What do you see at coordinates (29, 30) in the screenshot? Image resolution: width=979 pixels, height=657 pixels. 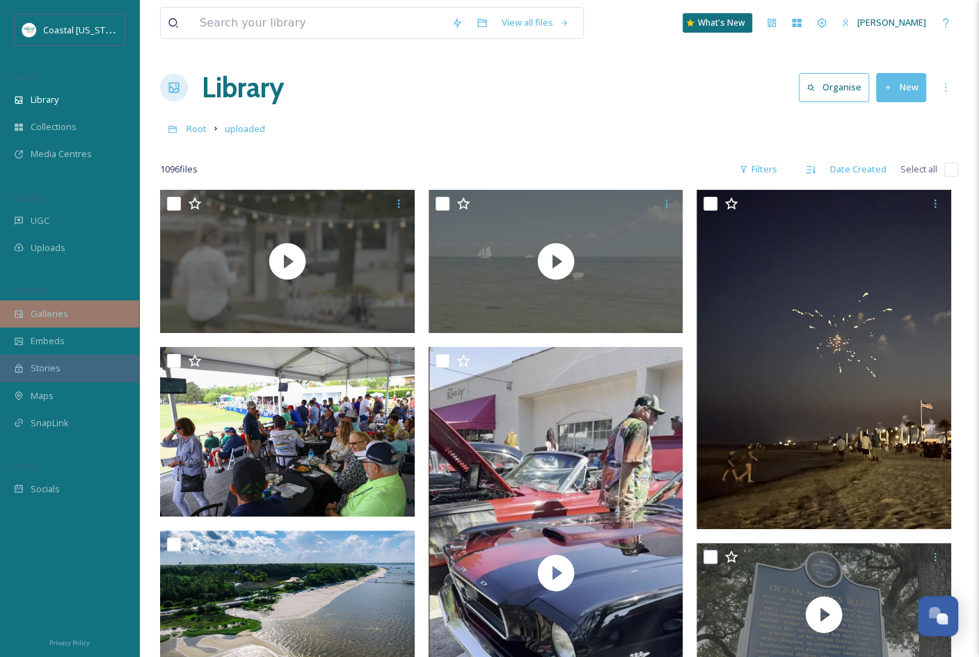 I see `img: download%20%281%29.jpeg` at bounding box center [29, 30].